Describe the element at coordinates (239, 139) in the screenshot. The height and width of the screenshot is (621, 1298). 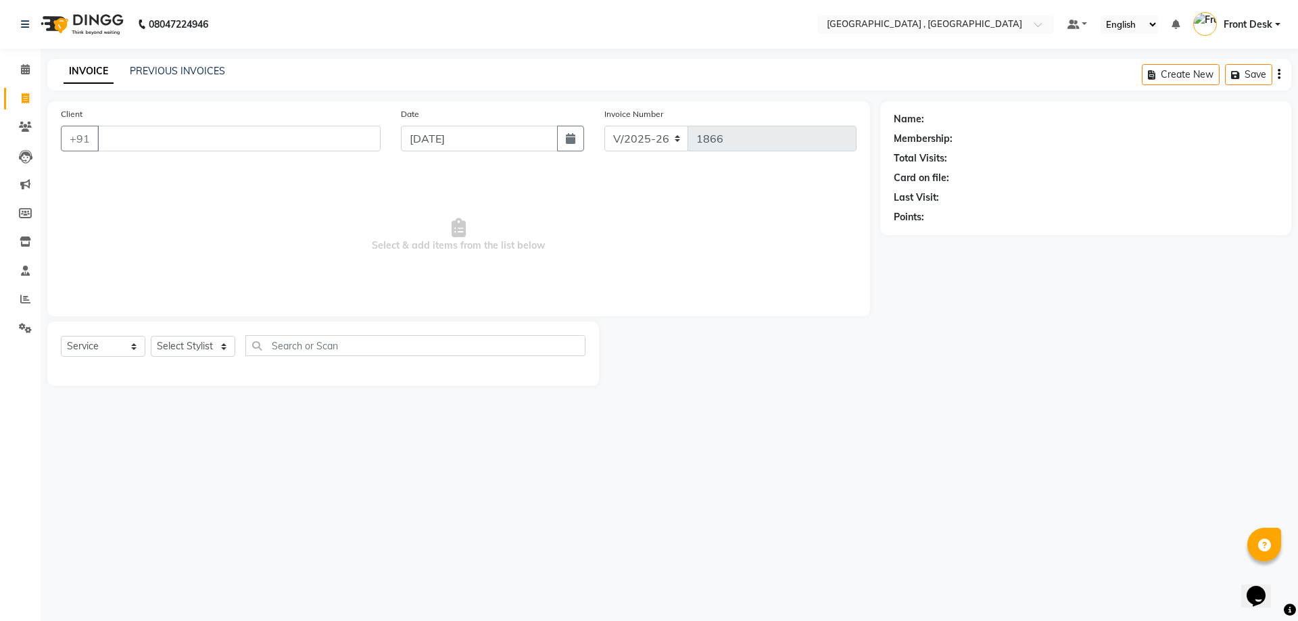
I see `input: Search by Name/Mobile/Email/Code` at that location.